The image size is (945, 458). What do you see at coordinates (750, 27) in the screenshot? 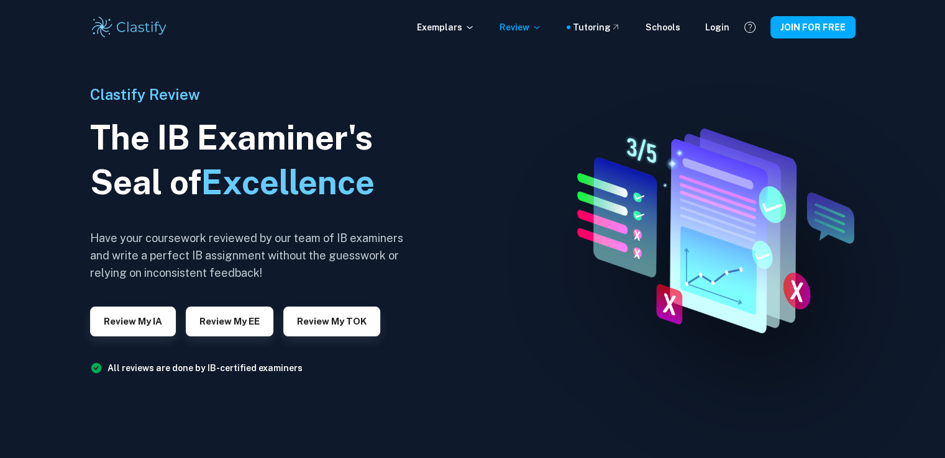
I see `button: Help and Feedback` at bounding box center [750, 27].